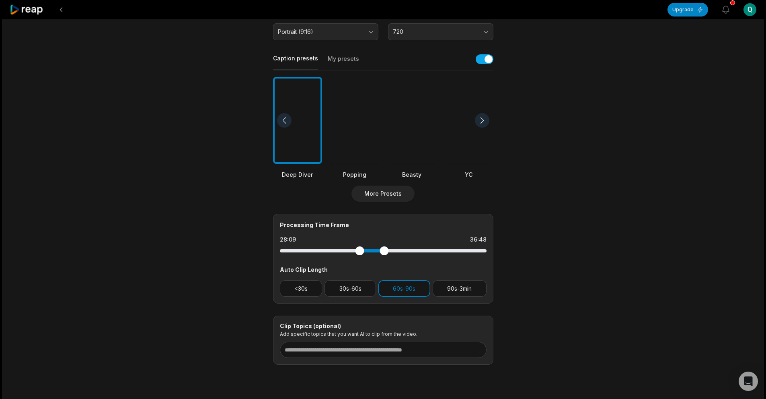  I want to click on span: Portrait (9:16), so click(320, 32).